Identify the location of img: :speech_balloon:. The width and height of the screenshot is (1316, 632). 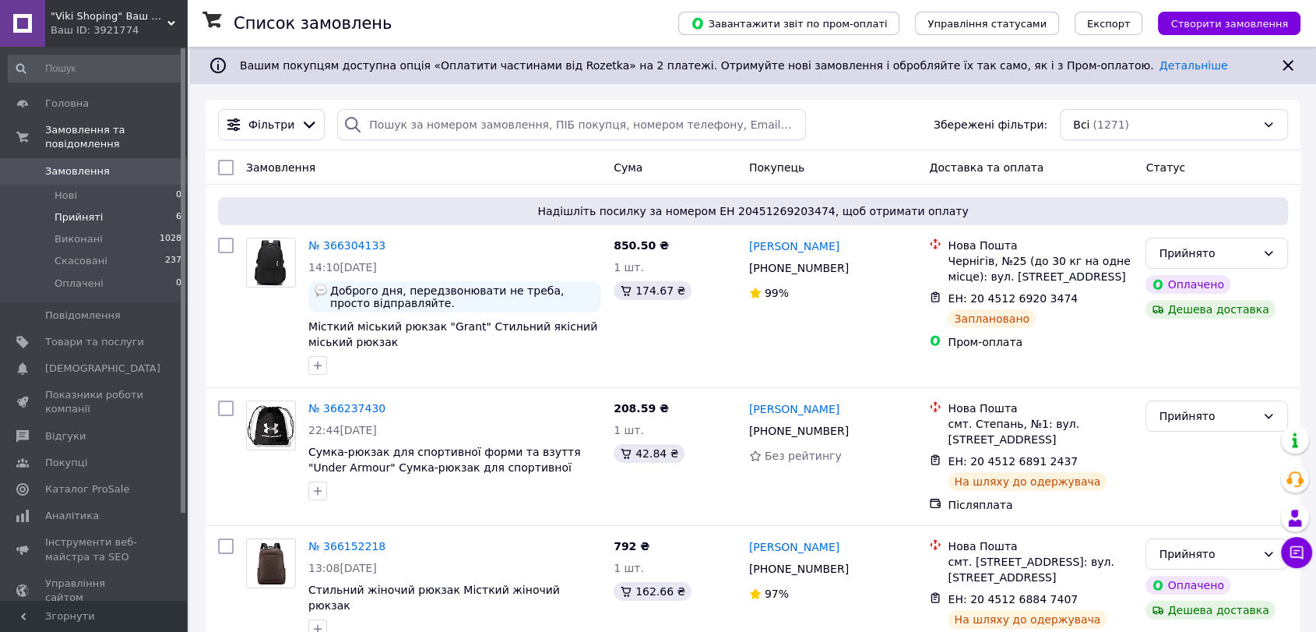
(321, 291).